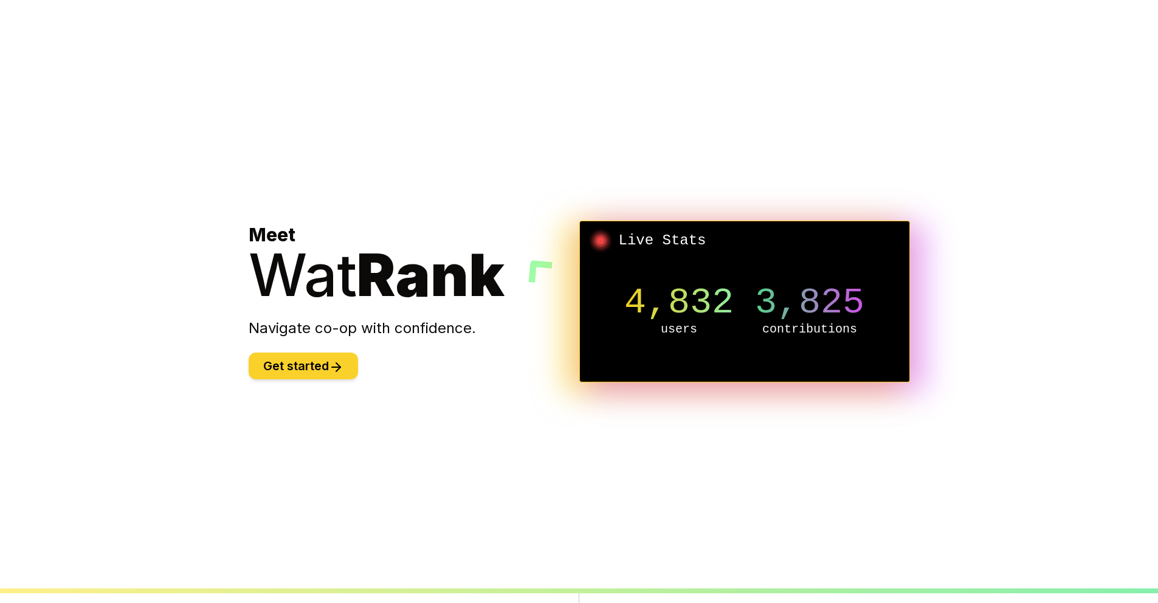  What do you see at coordinates (810, 303) in the screenshot?
I see `p: 3,825` at bounding box center [810, 303].